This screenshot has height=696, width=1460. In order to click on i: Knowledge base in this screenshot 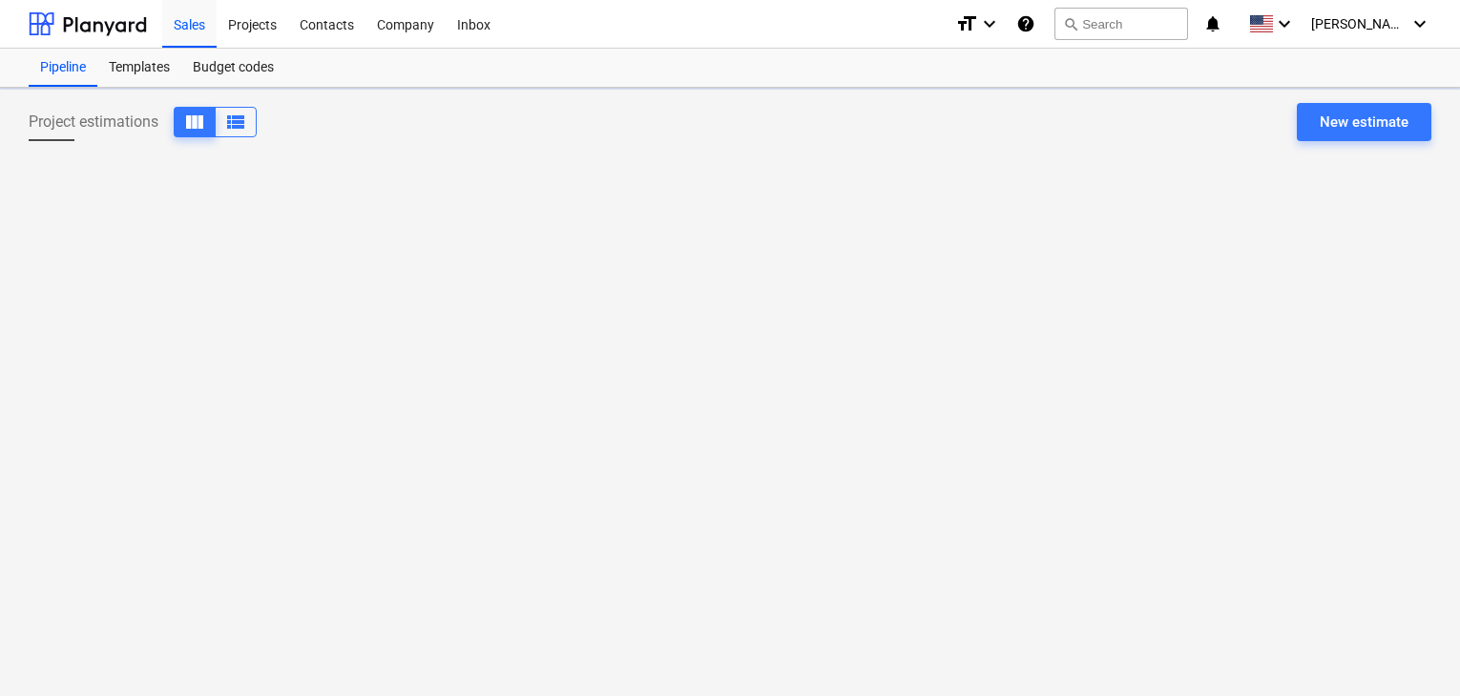, I will do `click(1026, 24)`.